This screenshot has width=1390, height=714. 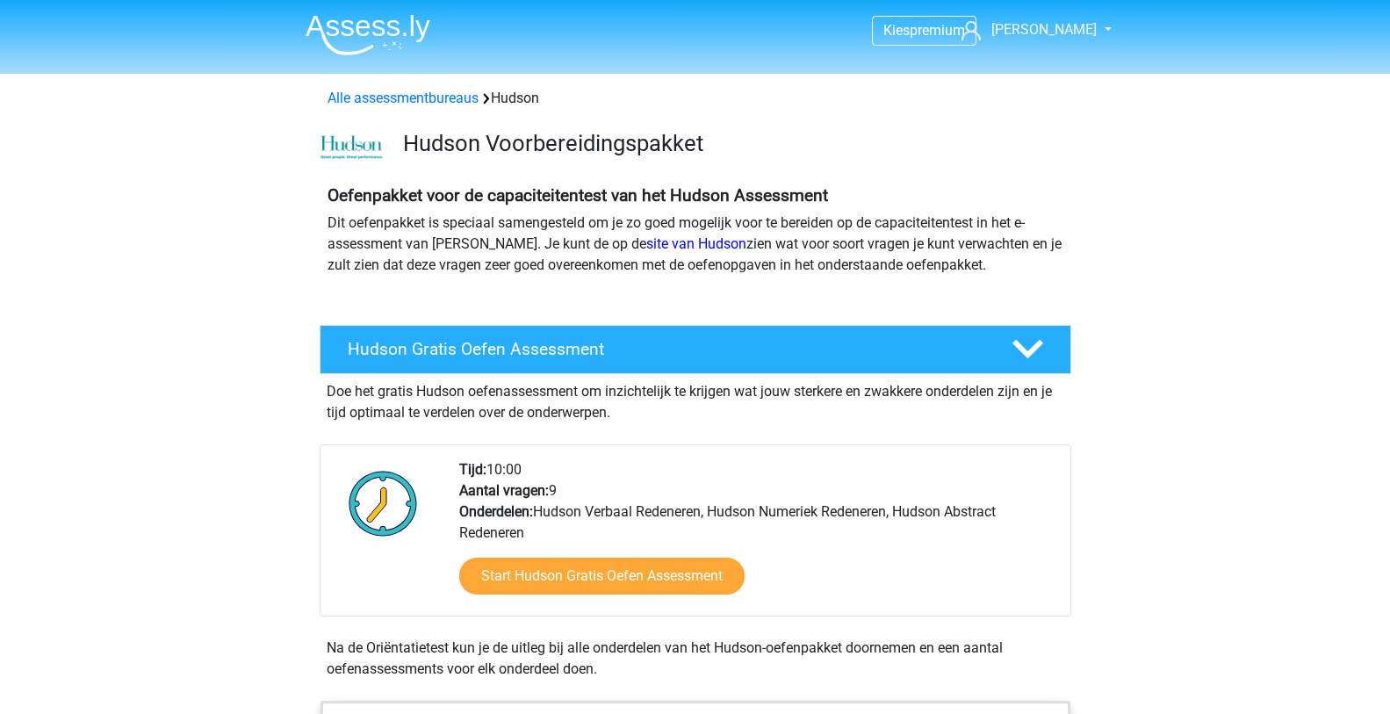 What do you see at coordinates (897, 30) in the screenshot?
I see `span: Kies` at bounding box center [897, 30].